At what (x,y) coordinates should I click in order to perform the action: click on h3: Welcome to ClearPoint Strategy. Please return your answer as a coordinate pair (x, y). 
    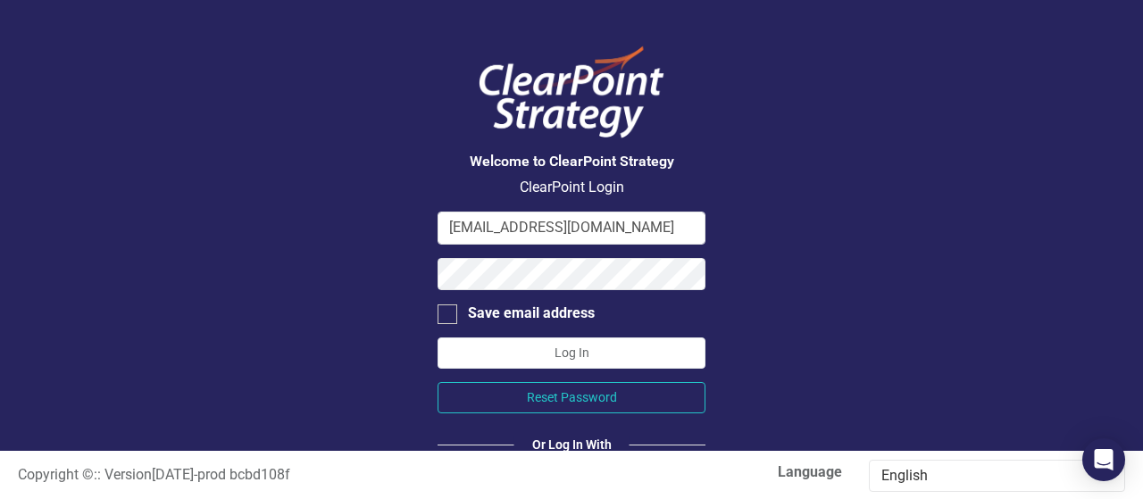
    Looking at the image, I should click on (572, 162).